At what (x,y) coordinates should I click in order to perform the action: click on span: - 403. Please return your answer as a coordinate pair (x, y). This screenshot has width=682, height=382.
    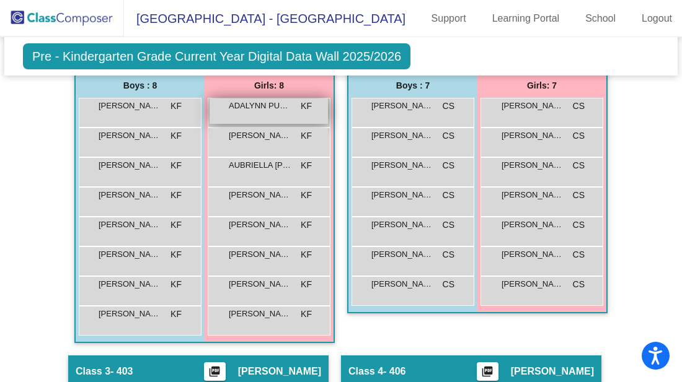
    Looking at the image, I should click on (121, 372).